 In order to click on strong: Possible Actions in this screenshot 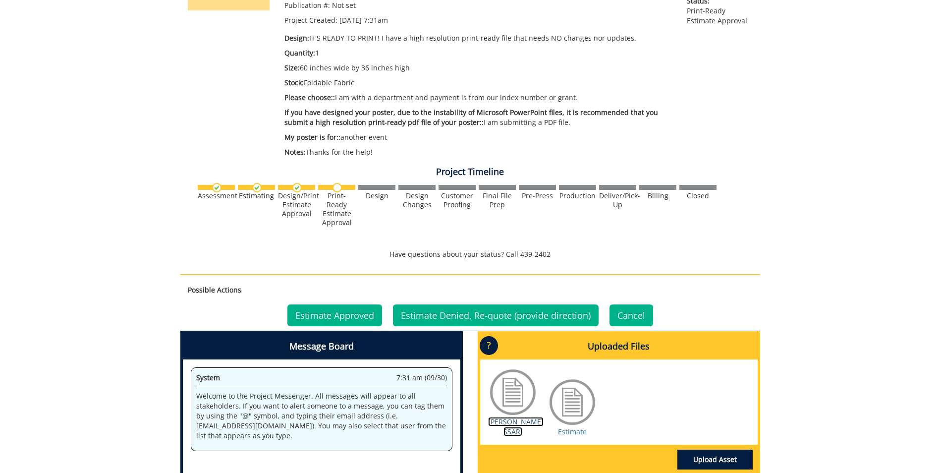, I will do `click(215, 289)`.